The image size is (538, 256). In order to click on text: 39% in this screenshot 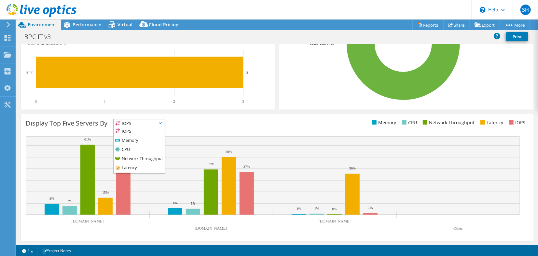, I will do `click(211, 164)`.